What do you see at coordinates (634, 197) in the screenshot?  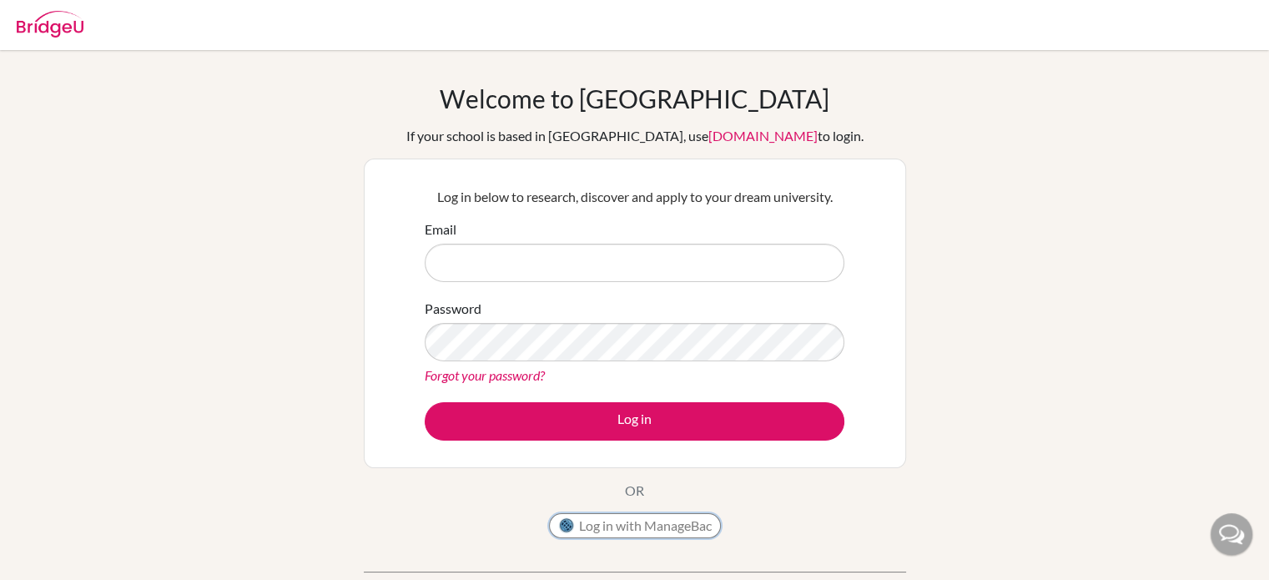 I see `p: Log in below to research, discover and apply to your dream university.` at bounding box center [634, 197].